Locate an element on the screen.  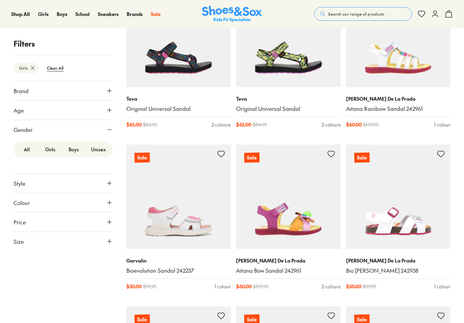
button: Brand is located at coordinates (63, 91).